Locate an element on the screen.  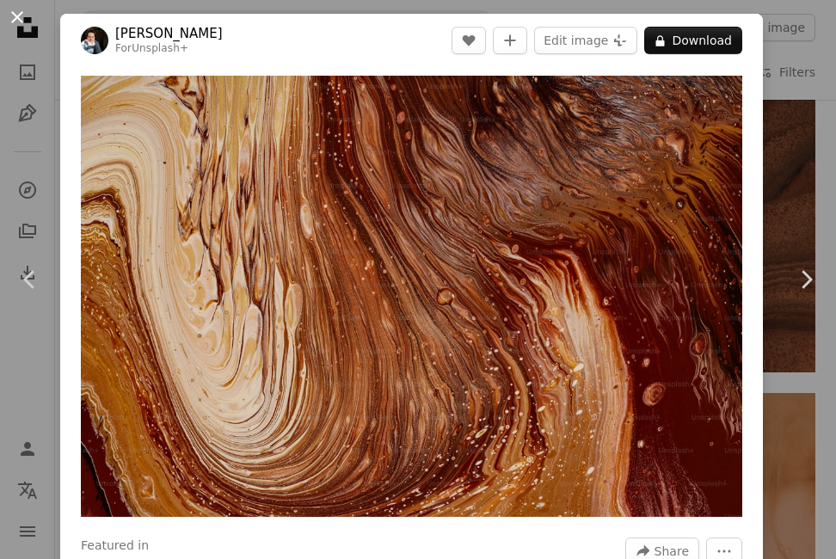
h3: Featured in is located at coordinates (114, 546).